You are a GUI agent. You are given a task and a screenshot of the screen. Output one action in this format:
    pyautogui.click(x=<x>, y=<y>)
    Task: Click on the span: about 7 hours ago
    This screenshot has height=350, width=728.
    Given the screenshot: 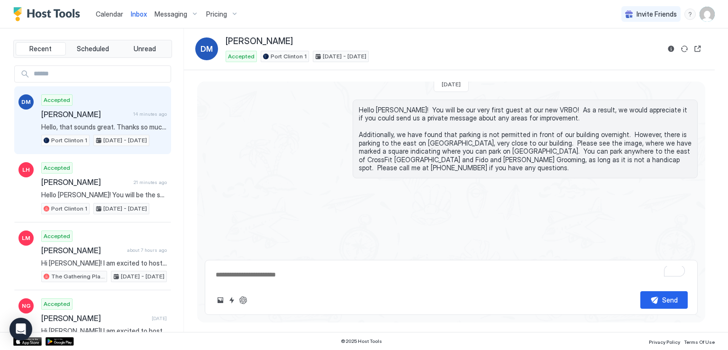 What is the action you would take?
    pyautogui.click(x=147, y=250)
    